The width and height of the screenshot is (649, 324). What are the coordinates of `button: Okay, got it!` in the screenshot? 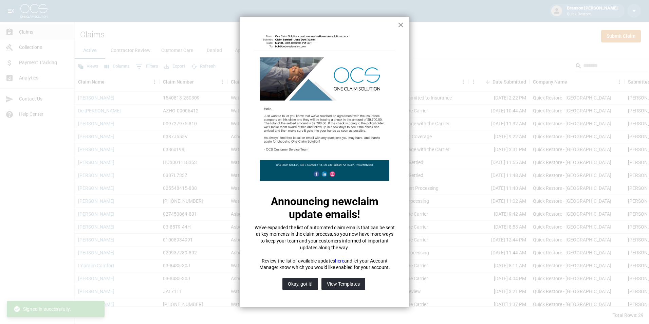 It's located at (300, 284).